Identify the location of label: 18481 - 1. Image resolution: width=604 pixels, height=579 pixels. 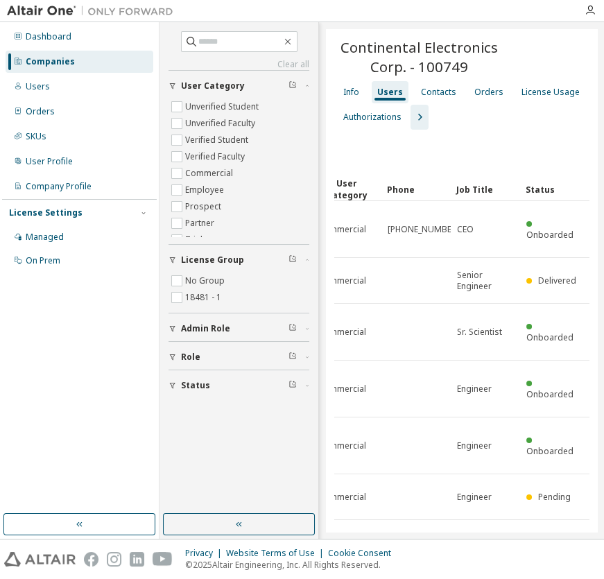
(205, 298).